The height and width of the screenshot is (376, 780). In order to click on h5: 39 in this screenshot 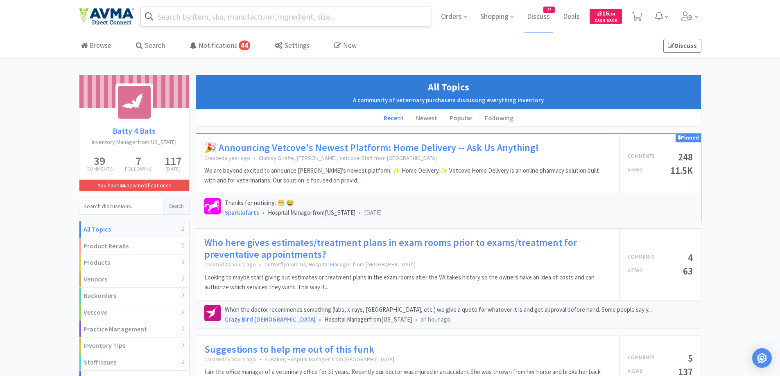, I will do `click(99, 161)`.